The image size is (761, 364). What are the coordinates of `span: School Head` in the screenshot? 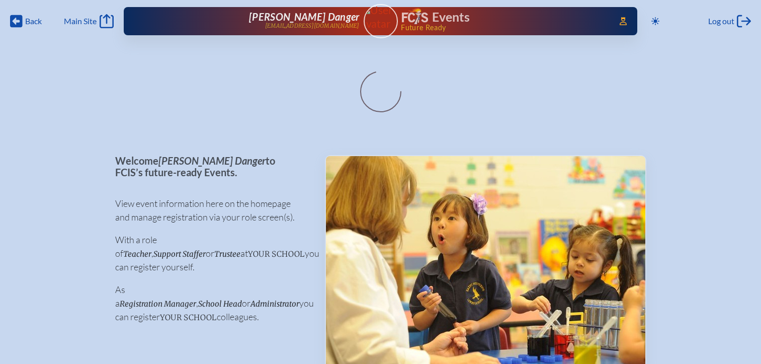 It's located at (220, 303).